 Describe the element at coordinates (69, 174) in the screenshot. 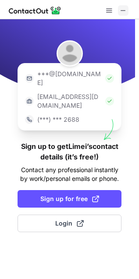

I see `p: Contact any professional instantly by work/personal emails or phone.` at that location.